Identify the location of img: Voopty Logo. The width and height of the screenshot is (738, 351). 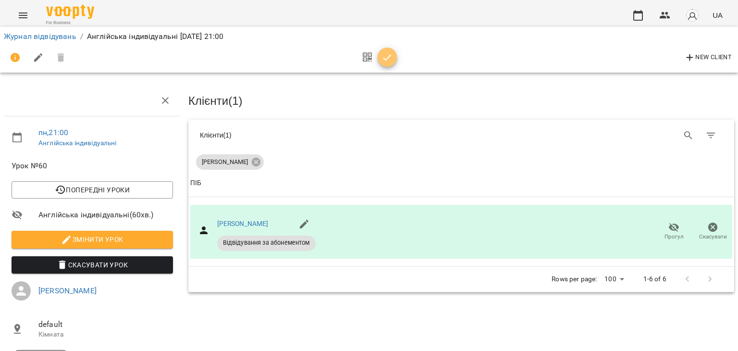
(70, 12).